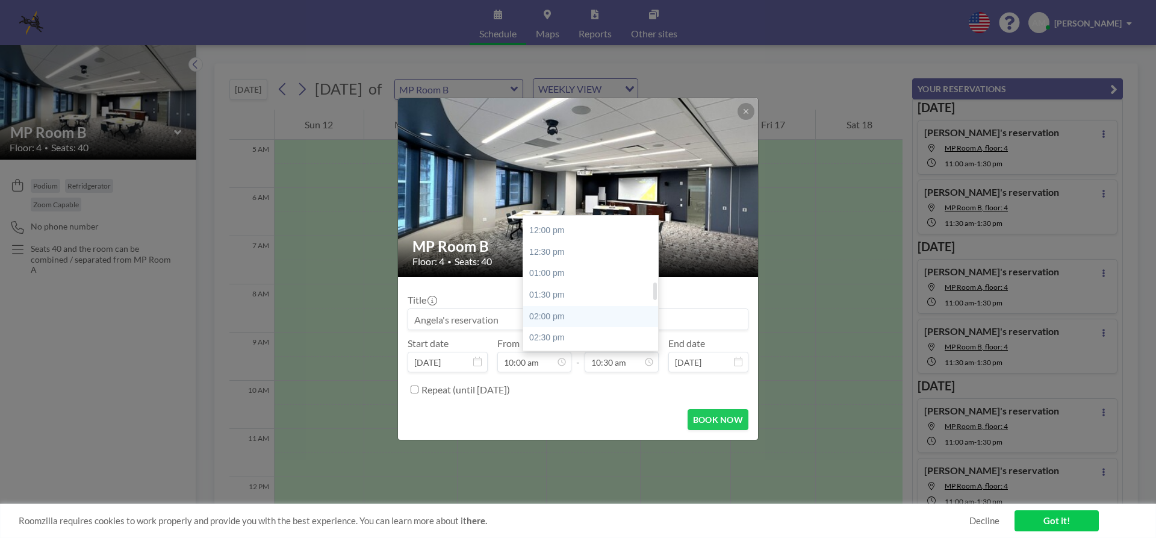  I want to click on div: 02:30 pm, so click(594, 338).